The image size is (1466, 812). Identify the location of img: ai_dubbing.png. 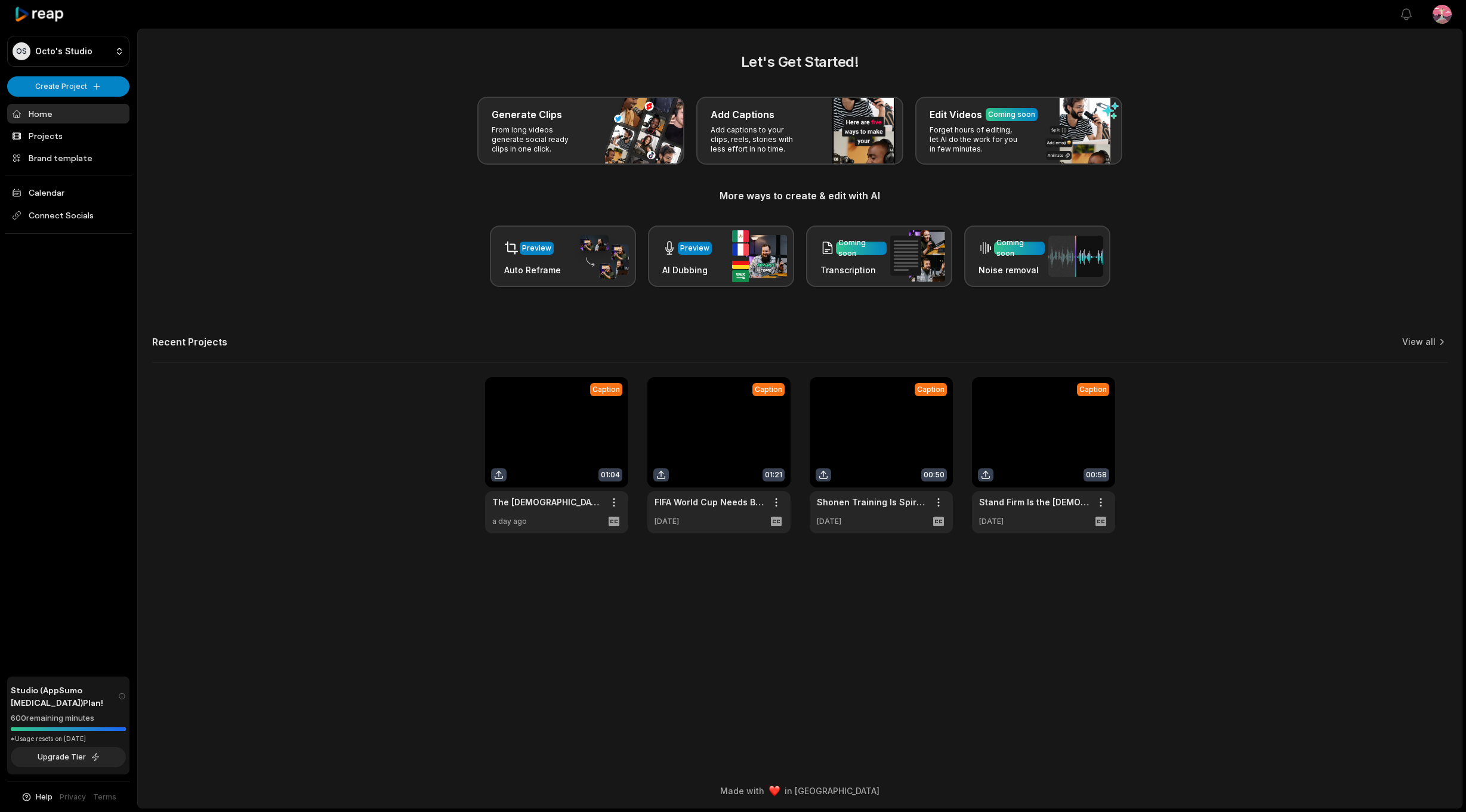
(759, 256).